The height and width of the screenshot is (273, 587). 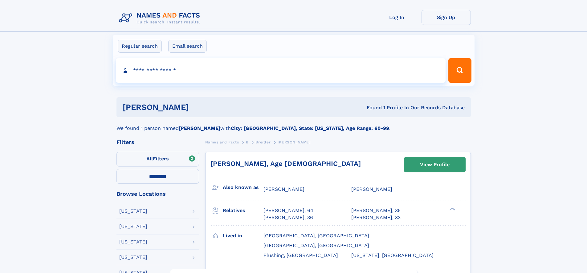 I want to click on h3: Lived in, so click(x=243, y=236).